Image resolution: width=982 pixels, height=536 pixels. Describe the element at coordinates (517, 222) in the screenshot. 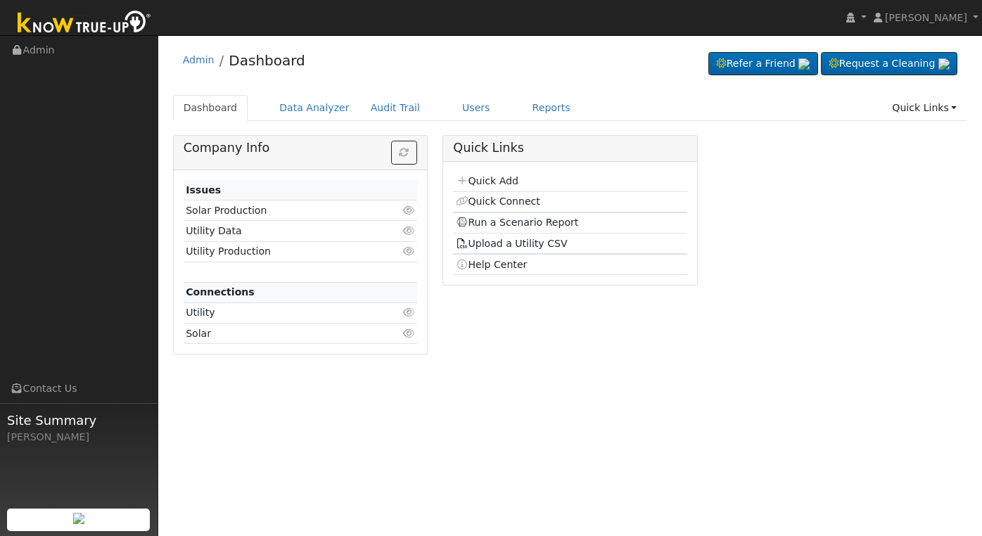

I see `a: Run a Scenario Report` at that location.